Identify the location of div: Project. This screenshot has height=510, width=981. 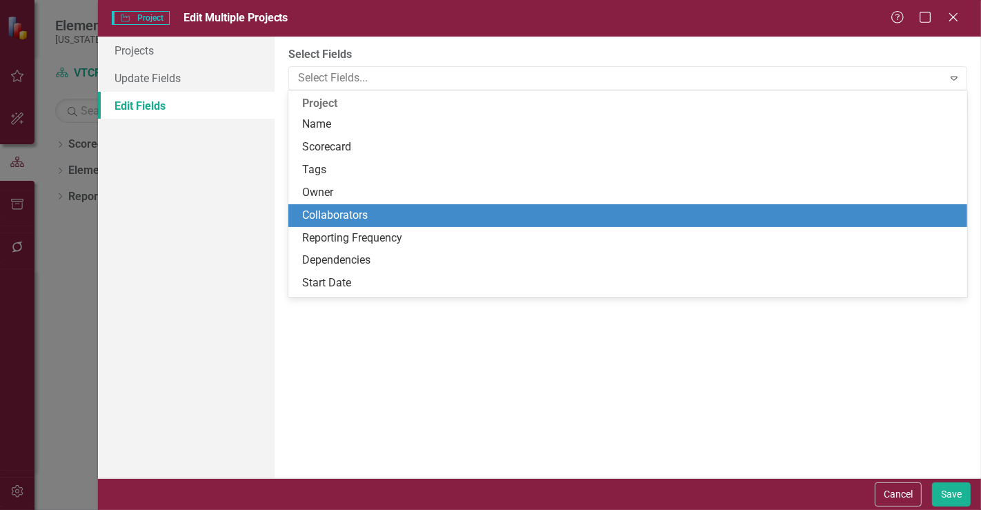
(628, 104).